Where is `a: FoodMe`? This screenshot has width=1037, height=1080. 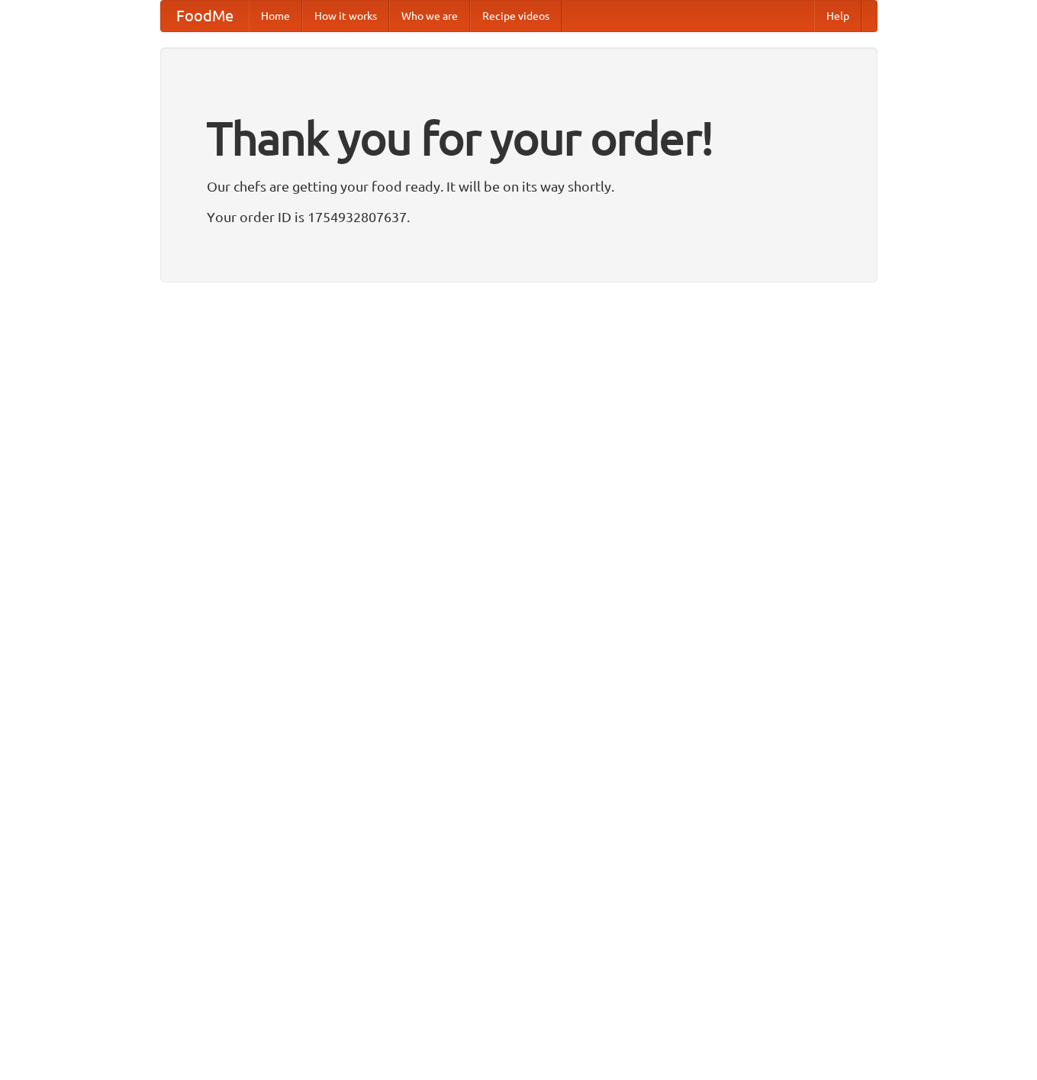
a: FoodMe is located at coordinates (205, 16).